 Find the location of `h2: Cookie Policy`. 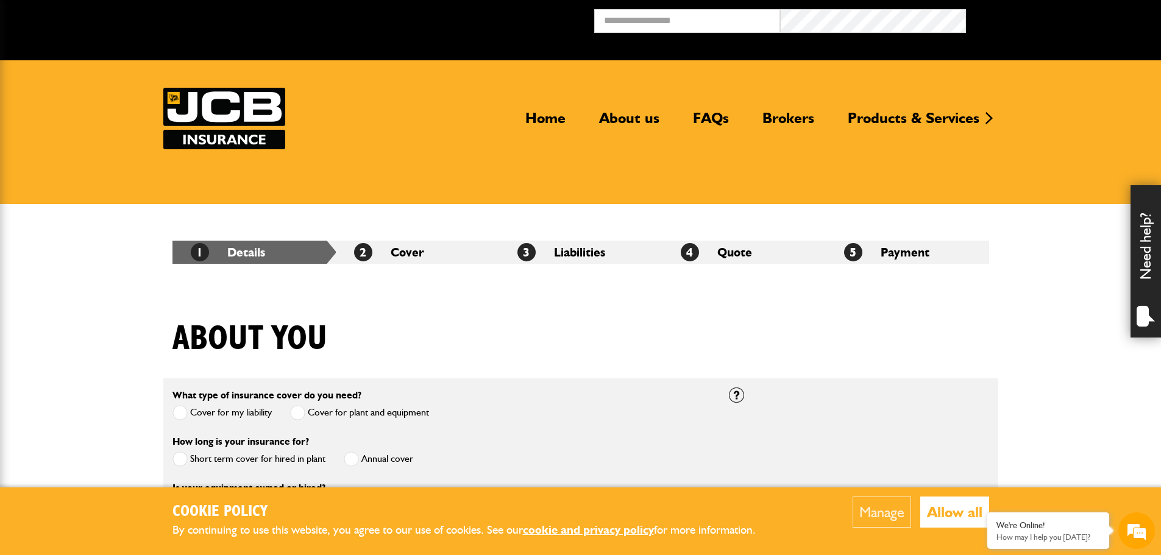

h2: Cookie Policy is located at coordinates (474, 512).